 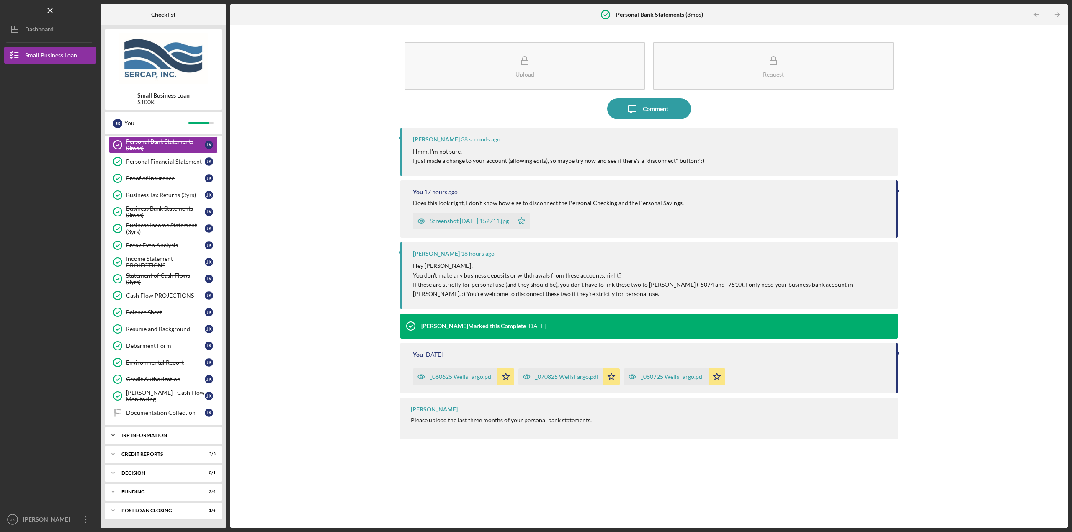 I want to click on p: You don't make any business deposits or withdrawals from these accounts, right?, so click(x=651, y=275).